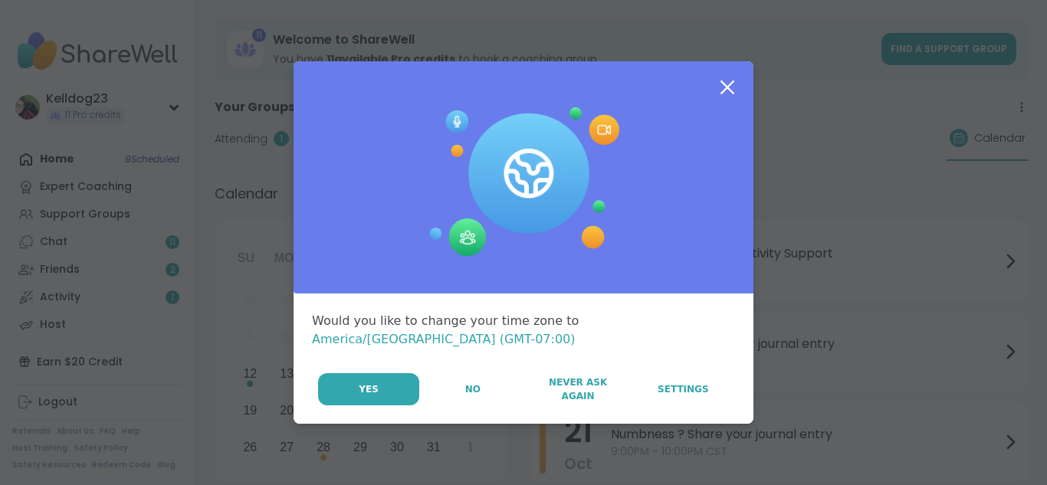  Describe the element at coordinates (369, 389) in the screenshot. I see `span: Yes` at that location.